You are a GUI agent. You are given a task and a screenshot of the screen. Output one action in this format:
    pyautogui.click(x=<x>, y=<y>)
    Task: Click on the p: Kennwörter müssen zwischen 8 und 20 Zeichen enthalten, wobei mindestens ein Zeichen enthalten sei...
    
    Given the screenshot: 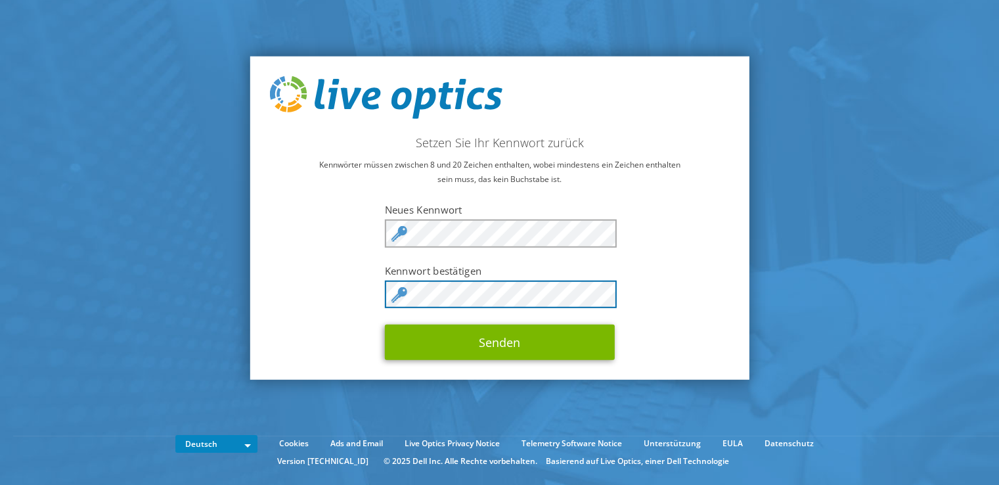 What is the action you would take?
    pyautogui.click(x=499, y=172)
    